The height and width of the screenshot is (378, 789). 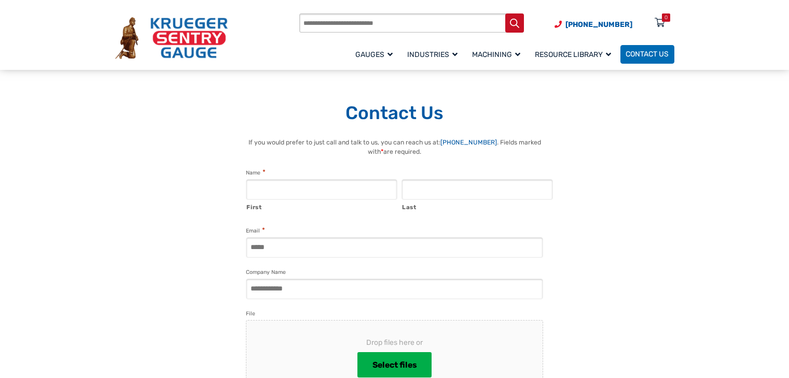 What do you see at coordinates (647, 54) in the screenshot?
I see `span: Contact Us` at bounding box center [647, 54].